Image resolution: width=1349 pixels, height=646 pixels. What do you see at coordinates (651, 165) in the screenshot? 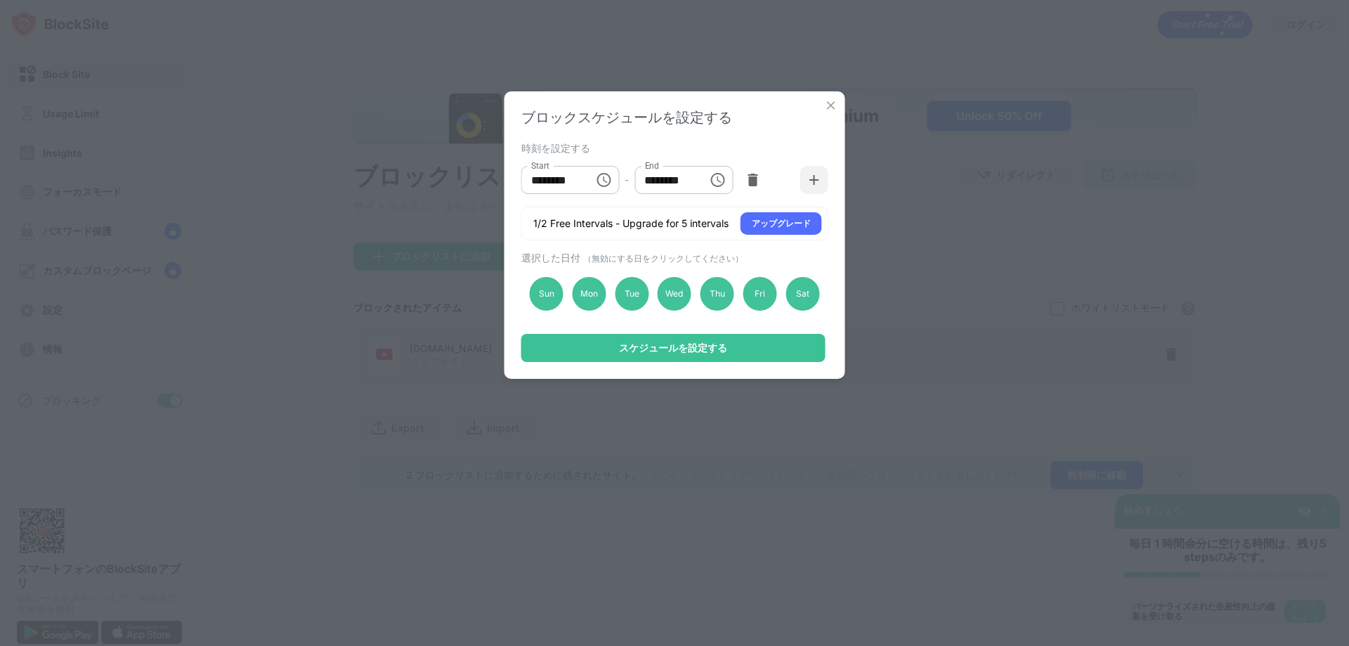
I see `label: End` at bounding box center [651, 165].